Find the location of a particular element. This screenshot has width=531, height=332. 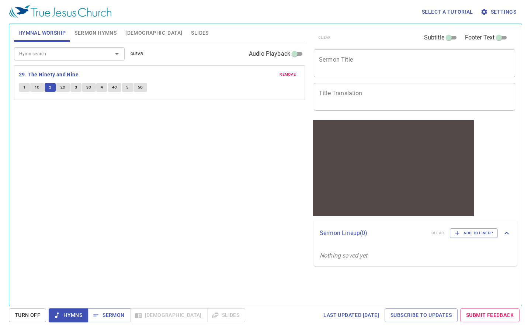

span: Settings is located at coordinates (499, 12).